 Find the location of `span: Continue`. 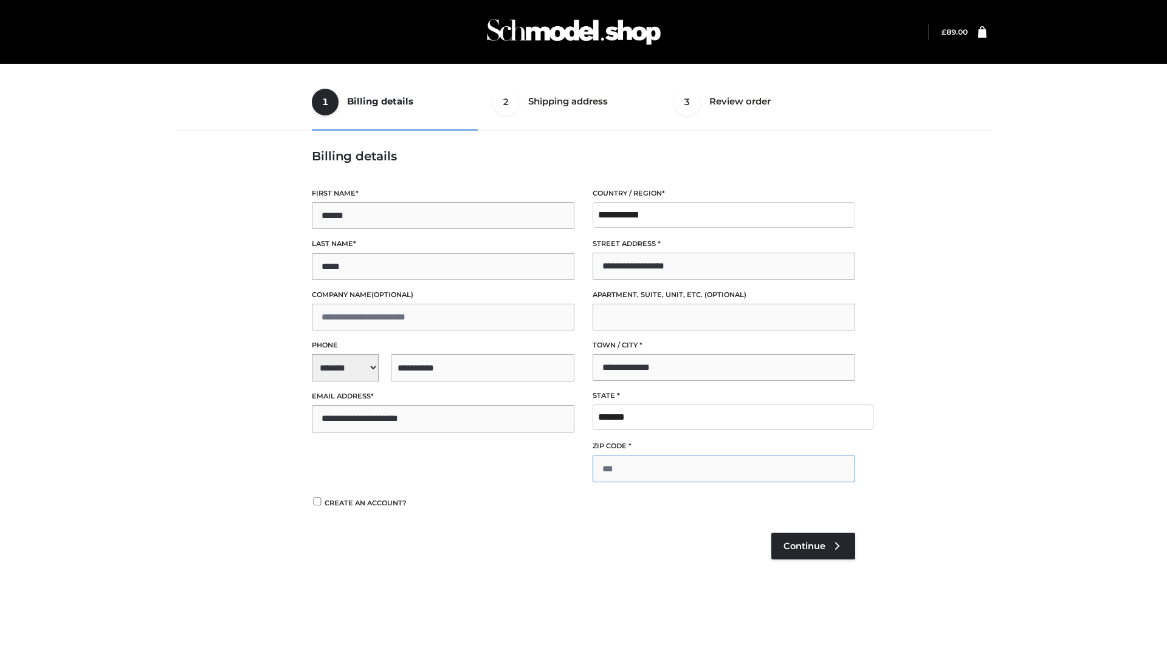

span: Continue is located at coordinates (804, 546).